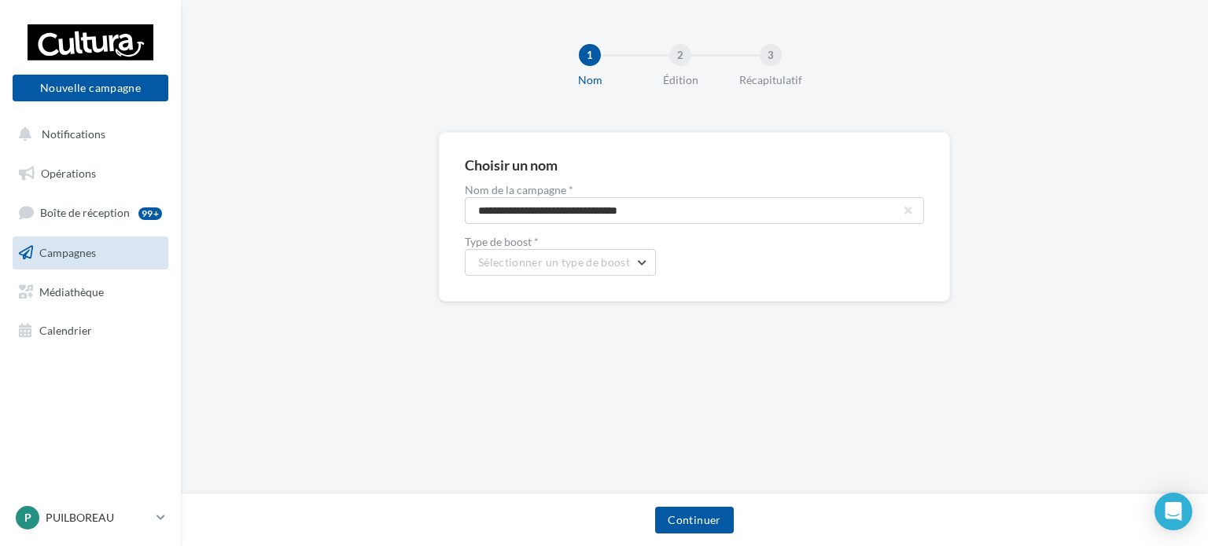  Describe the element at coordinates (694, 165) in the screenshot. I see `div: Choisir un nom` at that location.